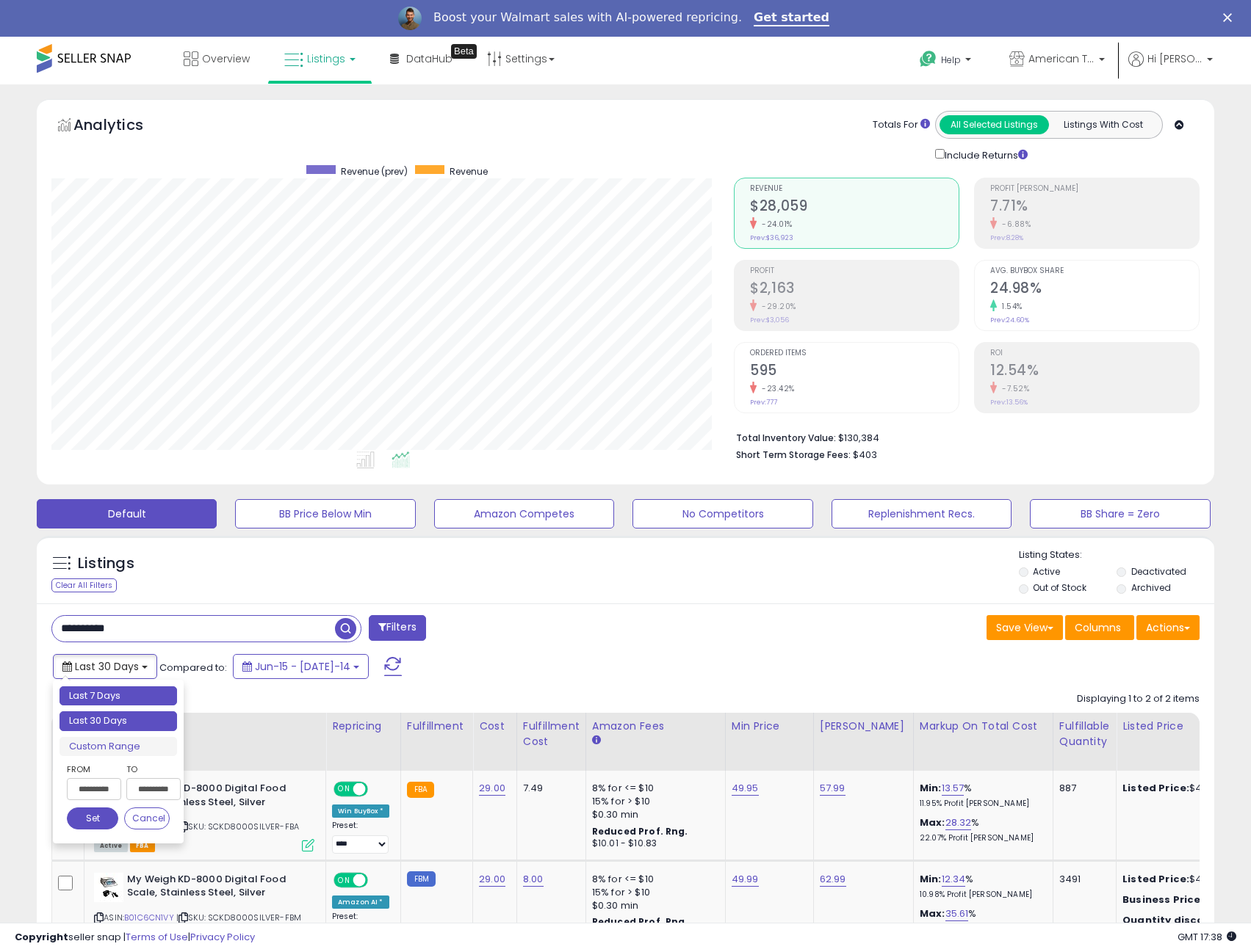 The width and height of the screenshot is (1251, 952). I want to click on span: $403, so click(865, 455).